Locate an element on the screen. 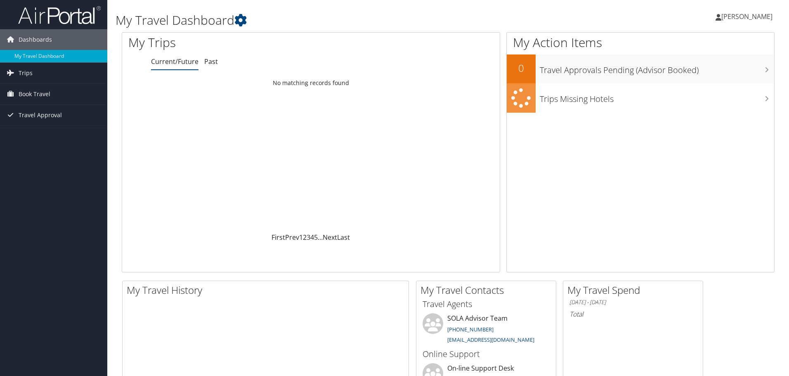 Image resolution: width=789 pixels, height=376 pixels. h3: Travel Agents is located at coordinates (486, 304).